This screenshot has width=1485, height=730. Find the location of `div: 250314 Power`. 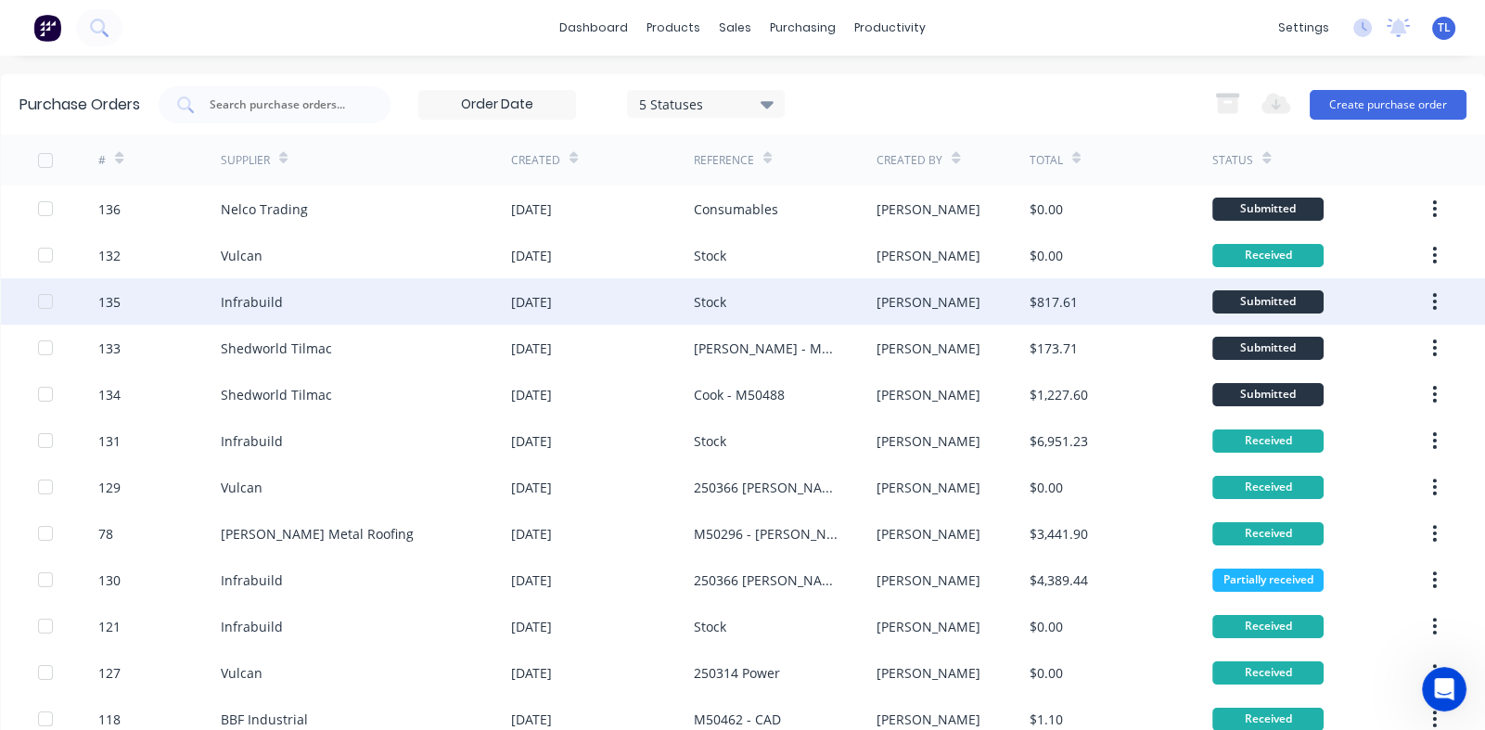

div: 250314 Power is located at coordinates (736, 672).